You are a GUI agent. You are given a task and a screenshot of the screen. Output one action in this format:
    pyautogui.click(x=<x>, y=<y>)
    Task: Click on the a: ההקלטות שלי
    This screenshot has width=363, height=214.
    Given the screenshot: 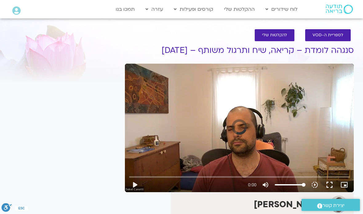 What is the action you would take?
    pyautogui.click(x=239, y=9)
    